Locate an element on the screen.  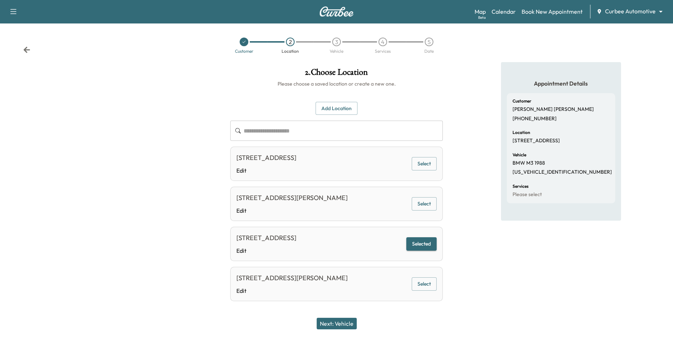
h6: Services is located at coordinates (521, 187).